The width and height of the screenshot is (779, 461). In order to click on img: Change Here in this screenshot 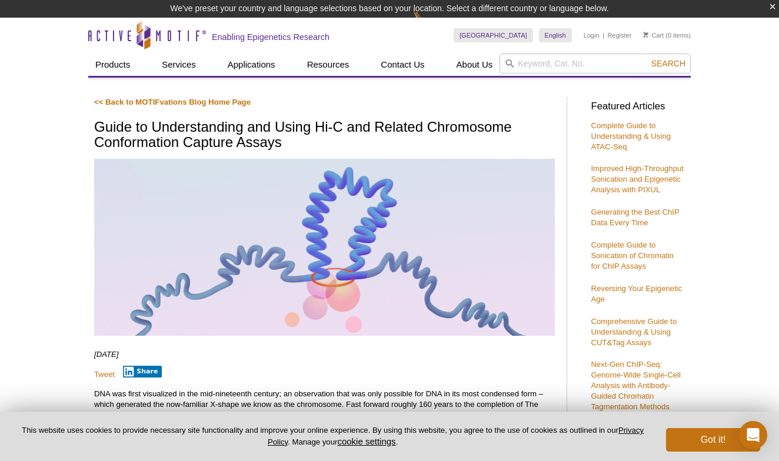, I will do `click(429, 22)`.